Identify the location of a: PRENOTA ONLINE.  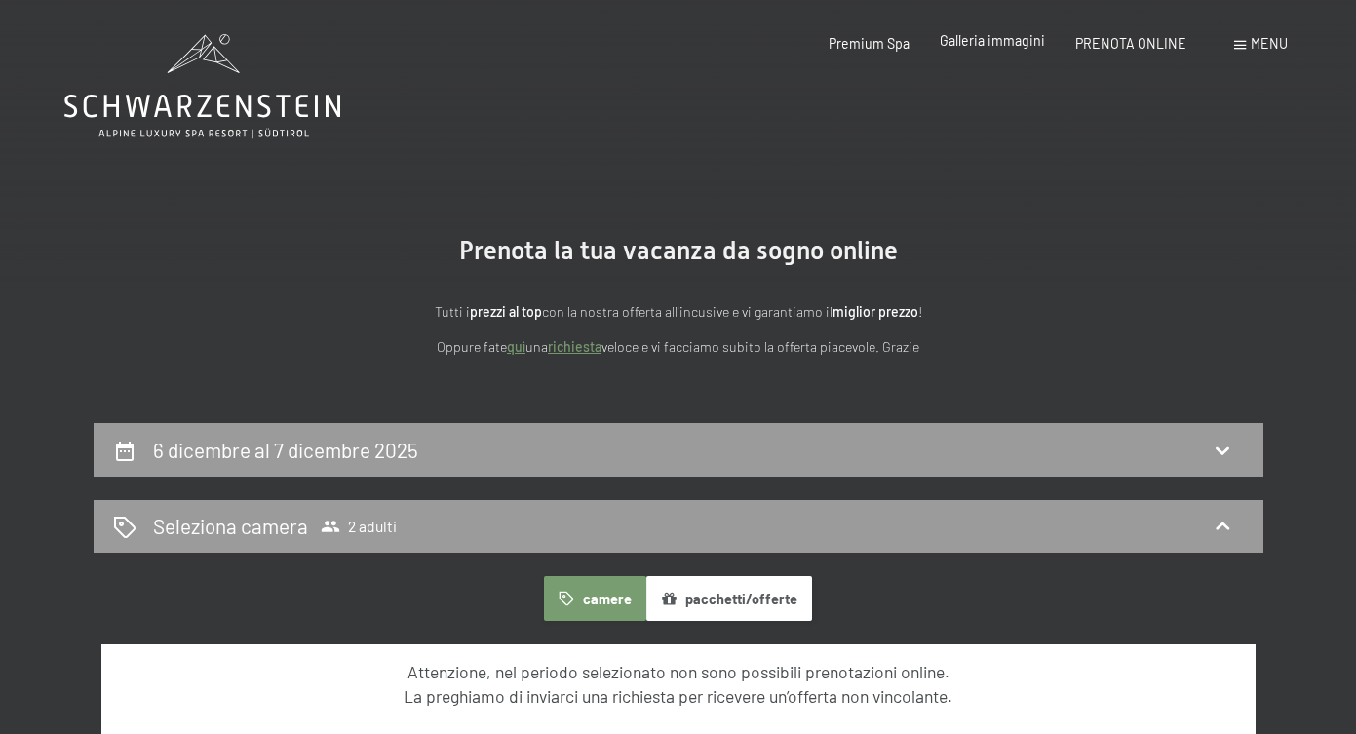
(1131, 43).